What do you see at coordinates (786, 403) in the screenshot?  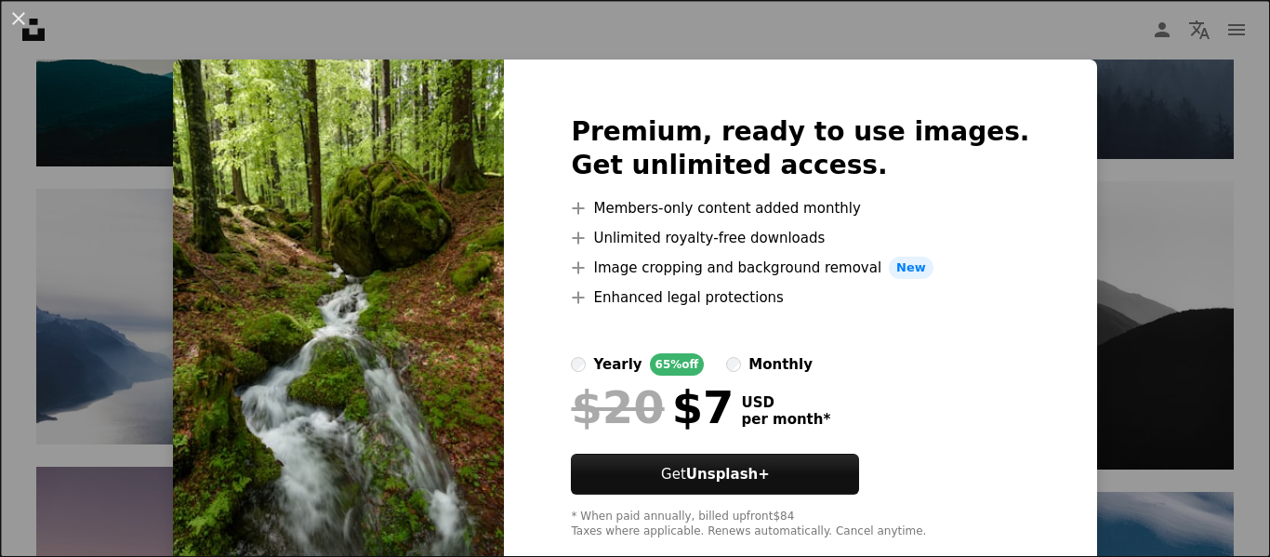 I see `span: USD` at bounding box center [786, 403].